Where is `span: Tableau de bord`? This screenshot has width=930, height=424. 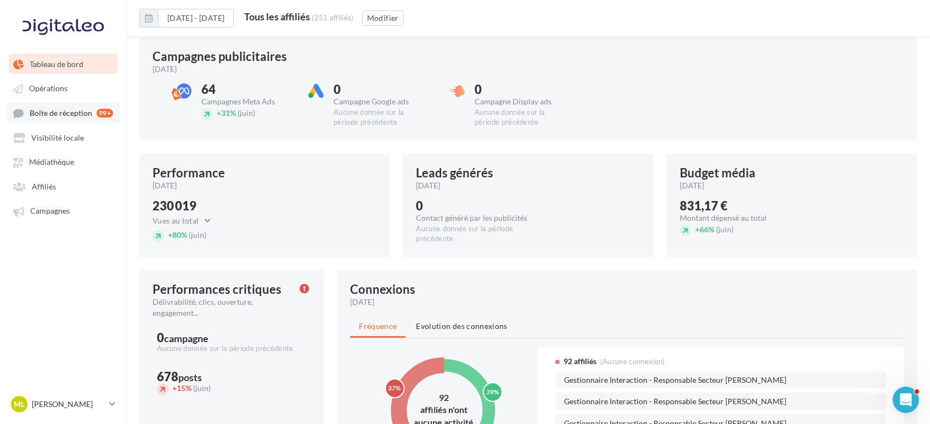 span: Tableau de bord is located at coordinates (57, 64).